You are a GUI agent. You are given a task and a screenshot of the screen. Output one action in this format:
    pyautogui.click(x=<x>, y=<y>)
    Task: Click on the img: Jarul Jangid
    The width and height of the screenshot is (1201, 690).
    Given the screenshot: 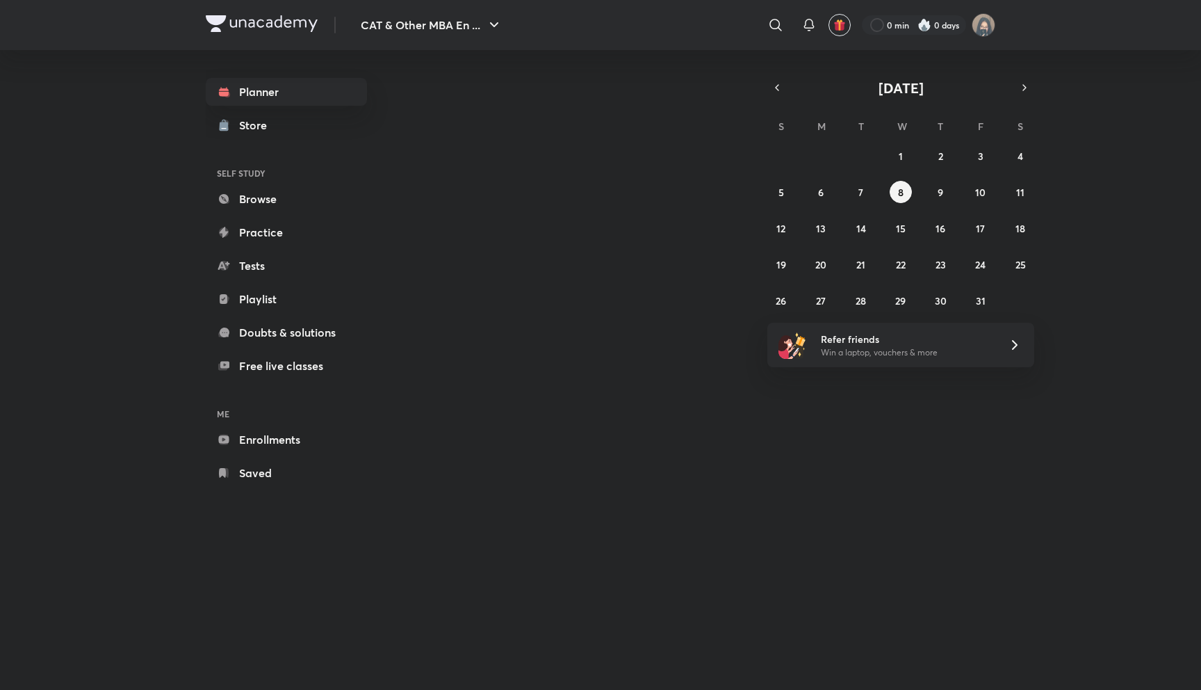 What is the action you would take?
    pyautogui.click(x=984, y=25)
    